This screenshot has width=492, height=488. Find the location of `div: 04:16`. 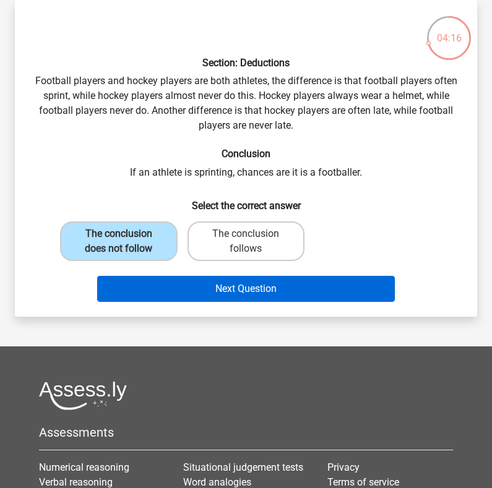

div: 04:16 is located at coordinates (449, 30).